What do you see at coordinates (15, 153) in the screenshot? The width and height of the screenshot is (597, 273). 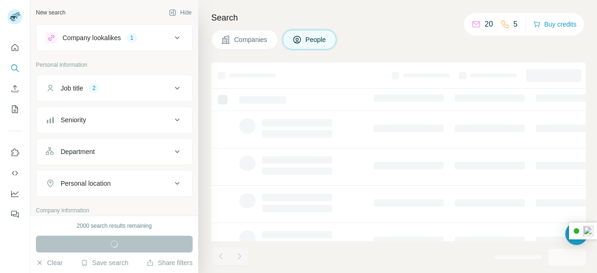 I see `button: Use Surfe on LinkedIn` at bounding box center [15, 153].